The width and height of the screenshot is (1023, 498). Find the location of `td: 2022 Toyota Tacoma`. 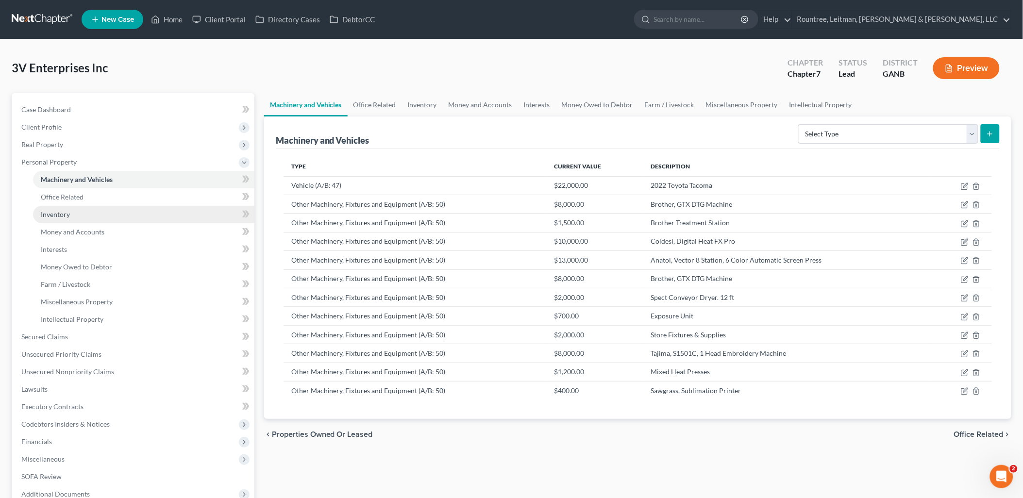

td: 2022 Toyota Tacoma is located at coordinates (787, 185).